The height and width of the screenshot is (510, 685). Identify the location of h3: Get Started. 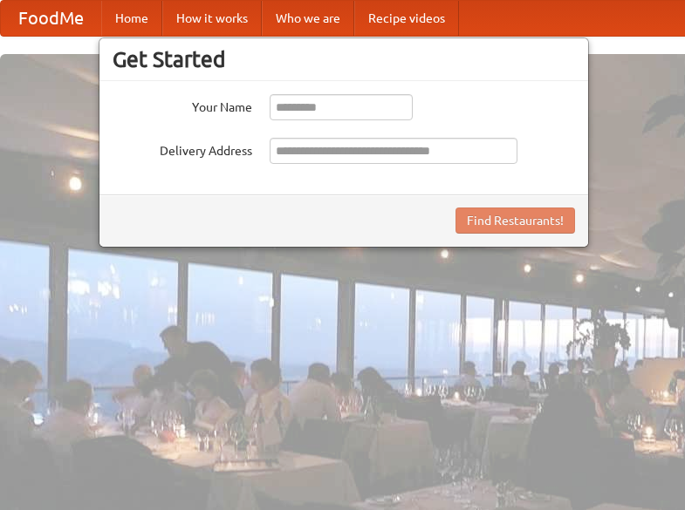
(344, 59).